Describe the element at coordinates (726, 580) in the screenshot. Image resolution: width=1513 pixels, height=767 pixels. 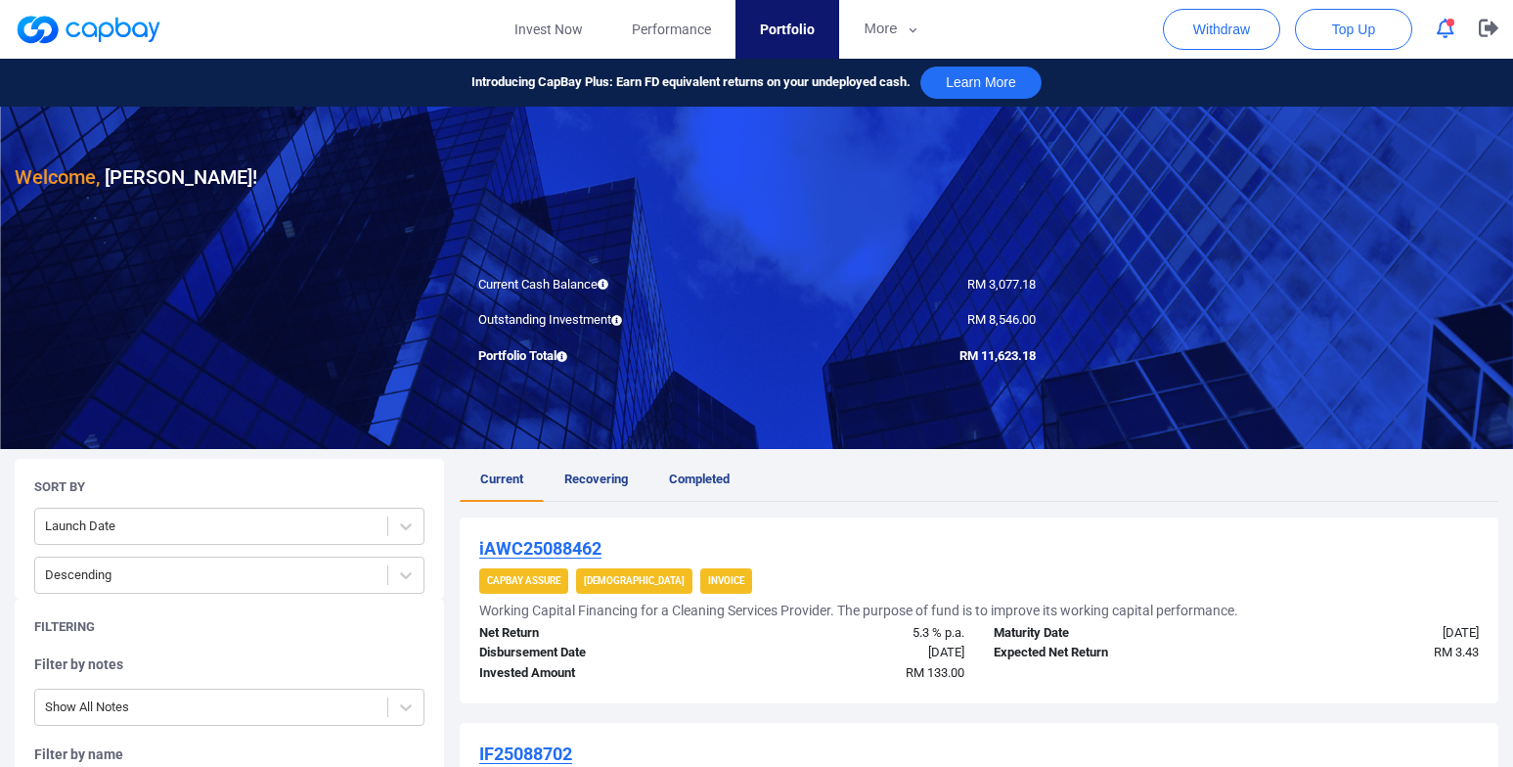
I see `strong: Invoice` at that location.